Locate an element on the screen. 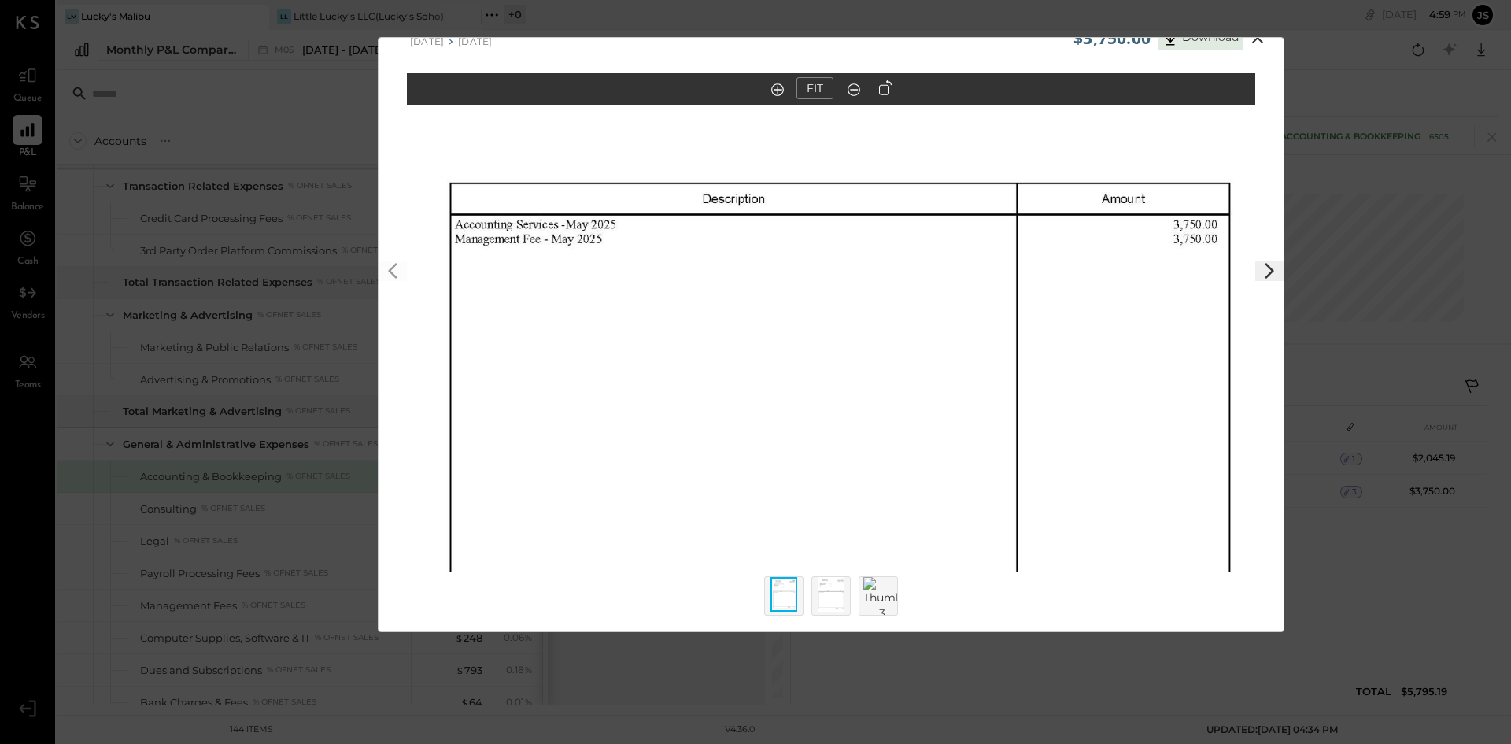  img: Thumbnail 3 is located at coordinates (882, 599).